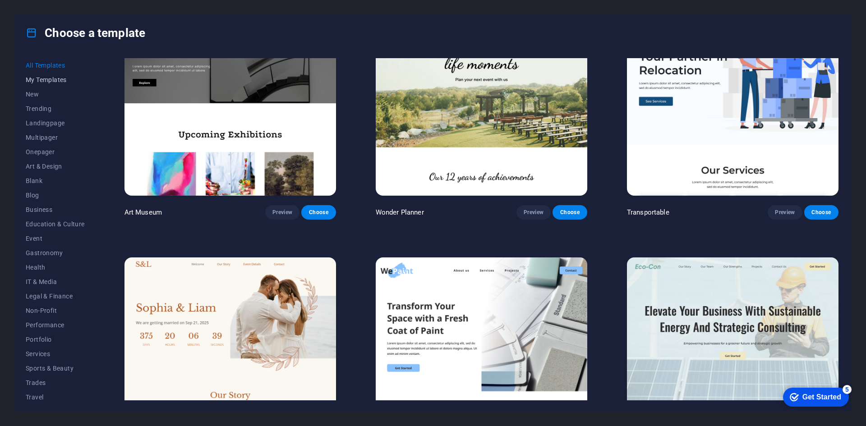 The width and height of the screenshot is (866, 426). What do you see at coordinates (55, 383) in the screenshot?
I see `span: Trades` at bounding box center [55, 383].